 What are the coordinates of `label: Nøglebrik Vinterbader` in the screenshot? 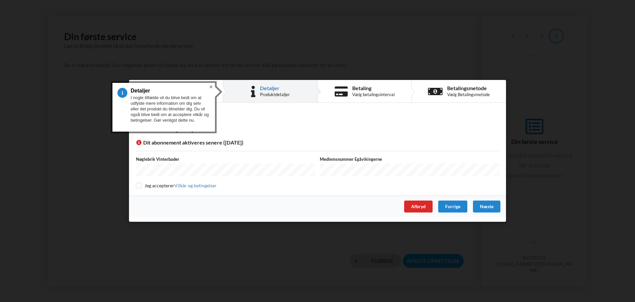 It's located at (226, 159).